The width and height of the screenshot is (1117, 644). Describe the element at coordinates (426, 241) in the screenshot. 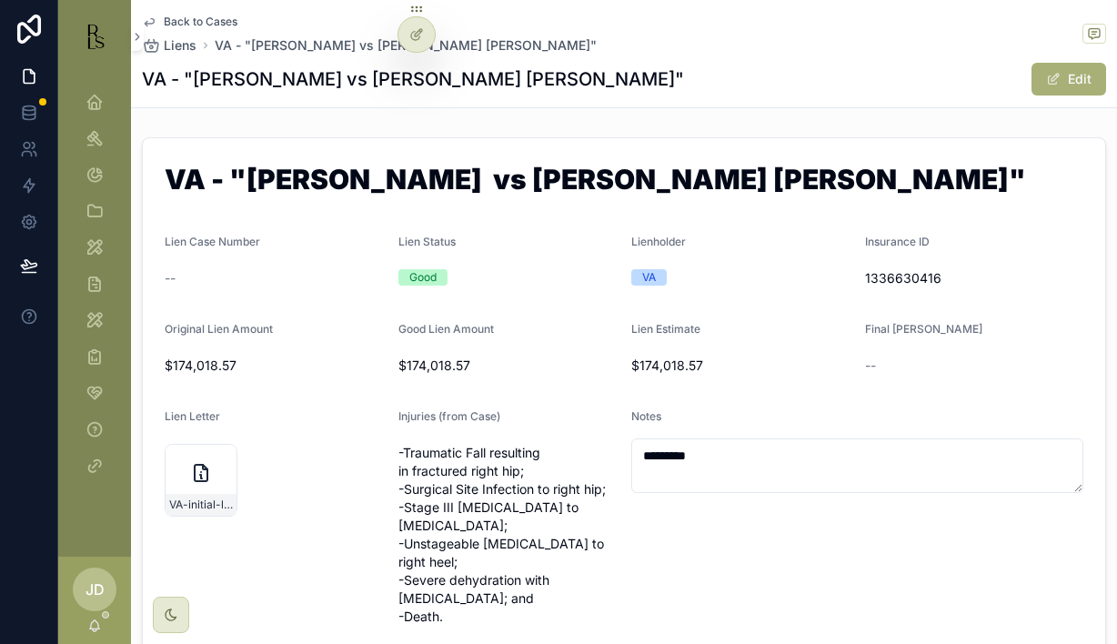

I see `span: Lien Status` at that location.